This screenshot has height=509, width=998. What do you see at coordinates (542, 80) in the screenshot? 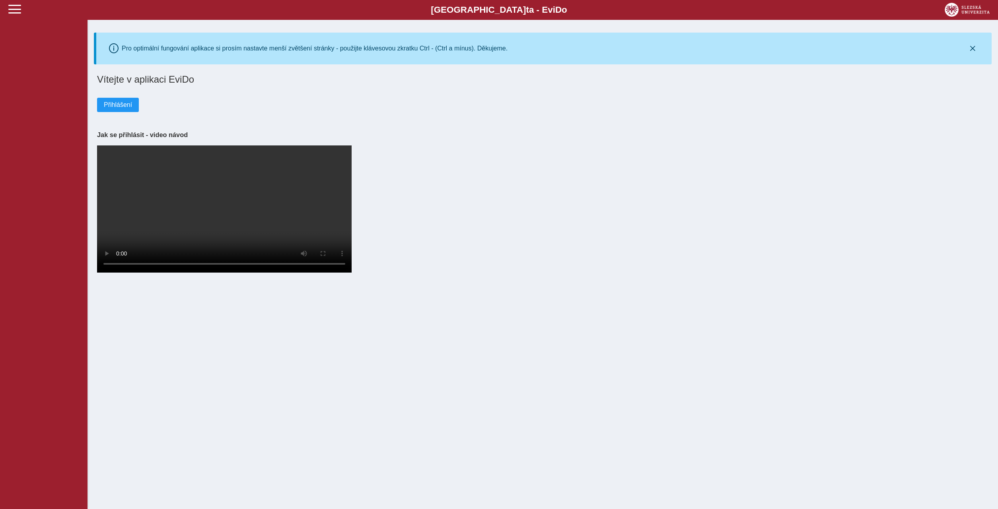
I see `h1: Vítejte v aplikaci EviDo` at bounding box center [542, 80].